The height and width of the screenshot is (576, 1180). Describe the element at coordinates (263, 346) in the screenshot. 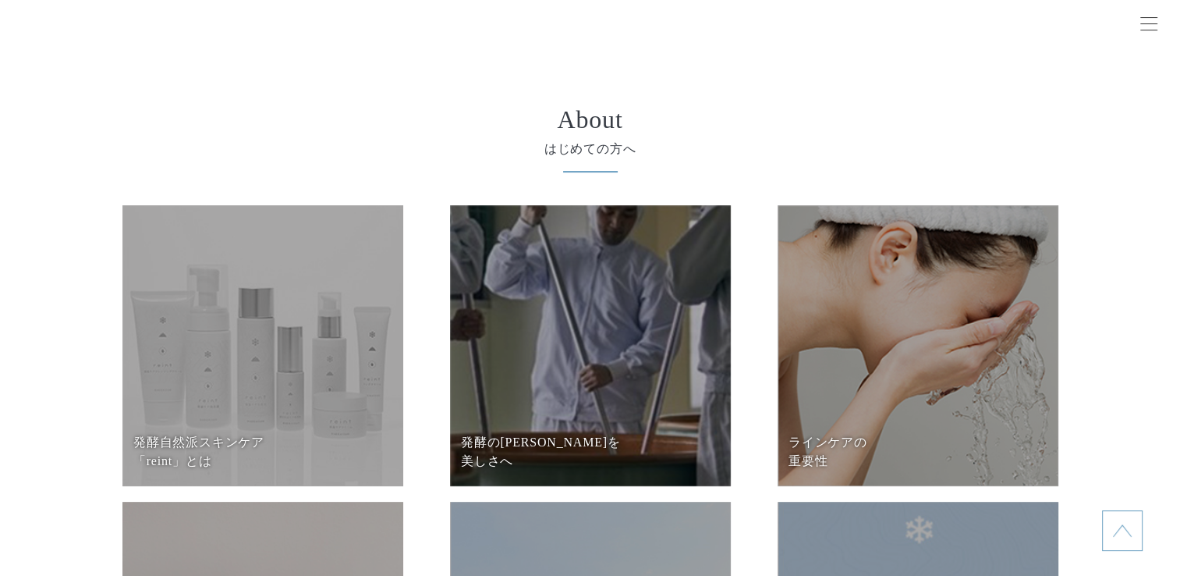

I see `a: 発酵自然派スキンケア「reint」とは` at that location.